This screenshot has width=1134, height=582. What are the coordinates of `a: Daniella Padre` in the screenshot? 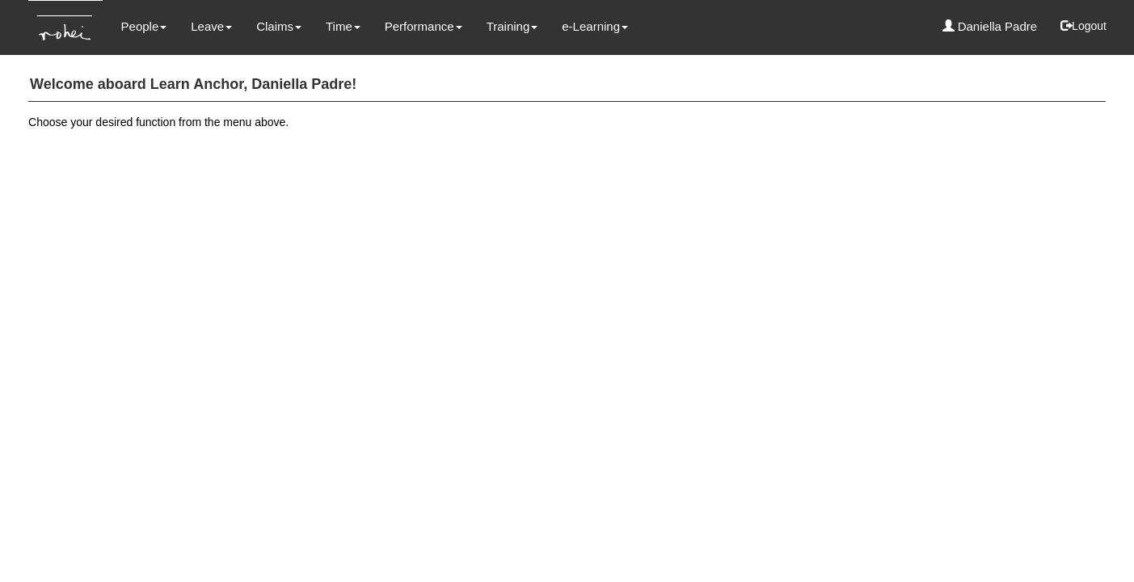 It's located at (990, 27).